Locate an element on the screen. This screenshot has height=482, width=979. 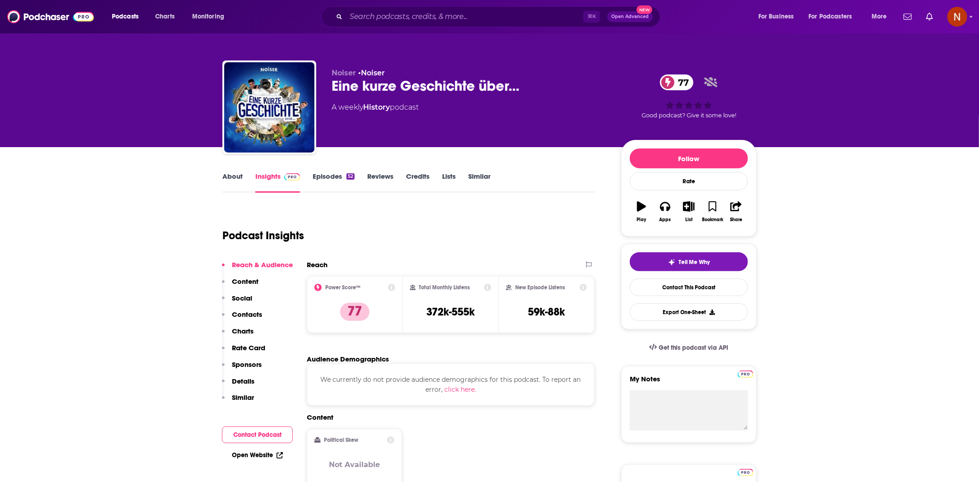
span: For Podcasters is located at coordinates (831, 17).